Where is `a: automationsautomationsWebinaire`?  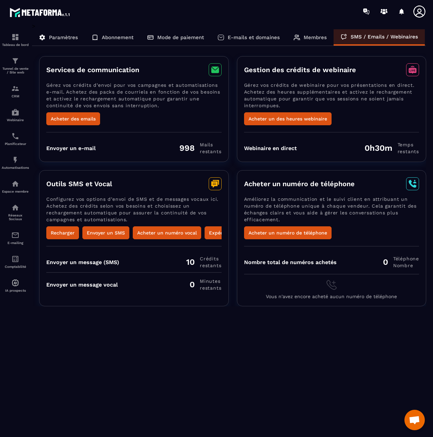
a: automationsautomationsWebinaire is located at coordinates (15, 115).